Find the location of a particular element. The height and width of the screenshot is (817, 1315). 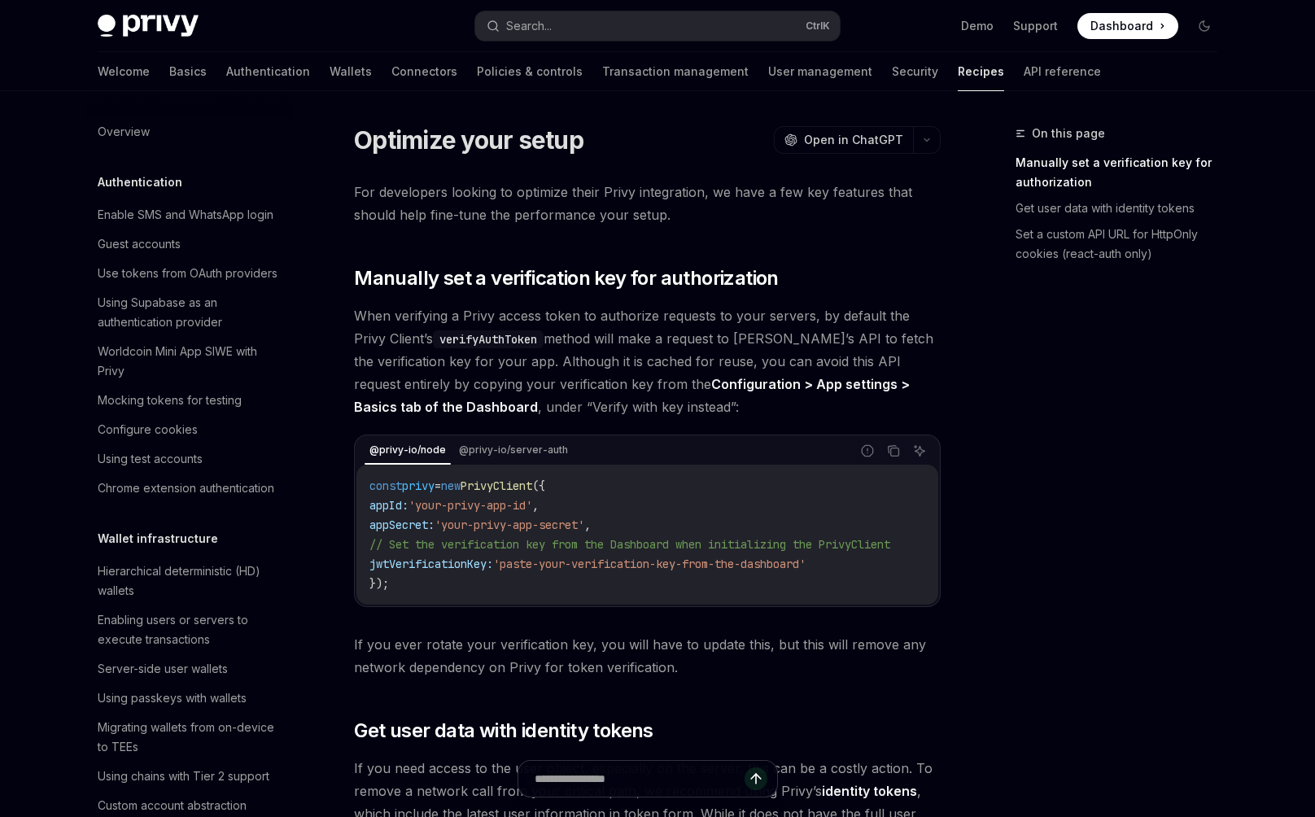

a: Get user data with identity tokens is located at coordinates (1123, 208).